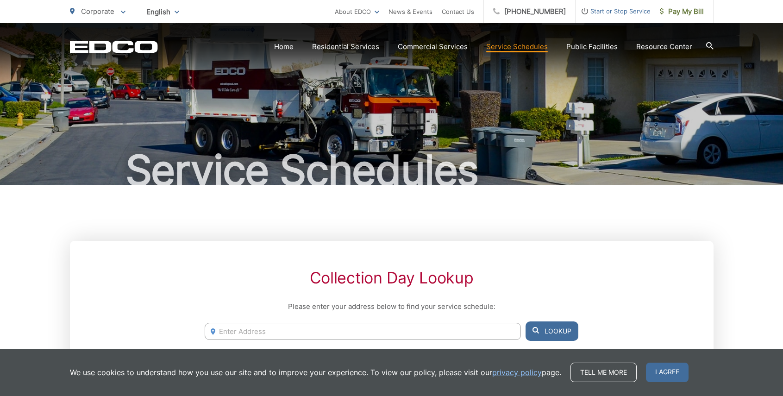 The width and height of the screenshot is (783, 396). I want to click on a: Resource Center, so click(664, 47).